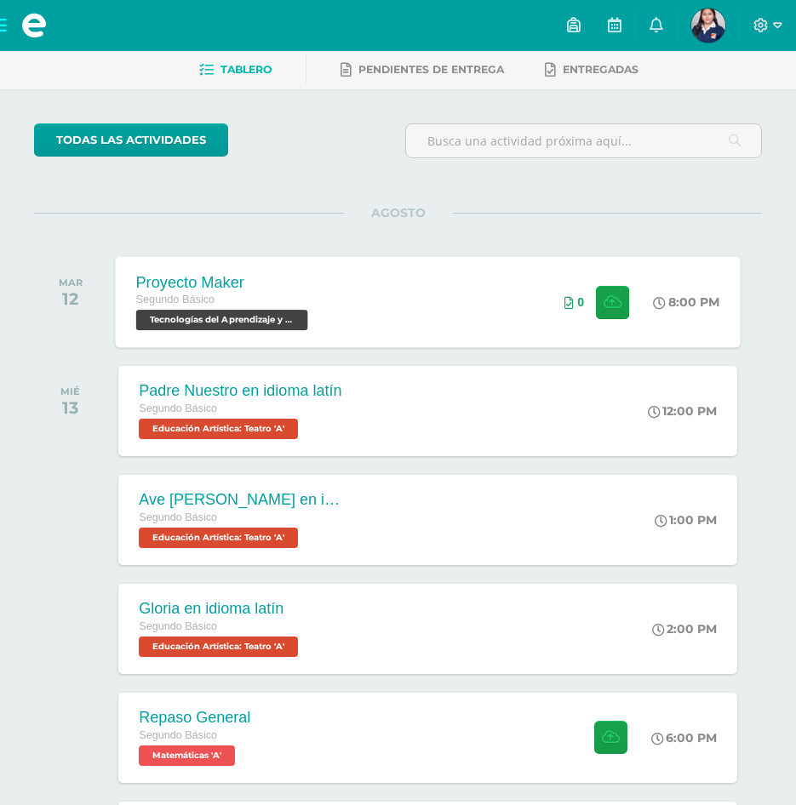  I want to click on div: 6:00 PM, so click(684, 738).